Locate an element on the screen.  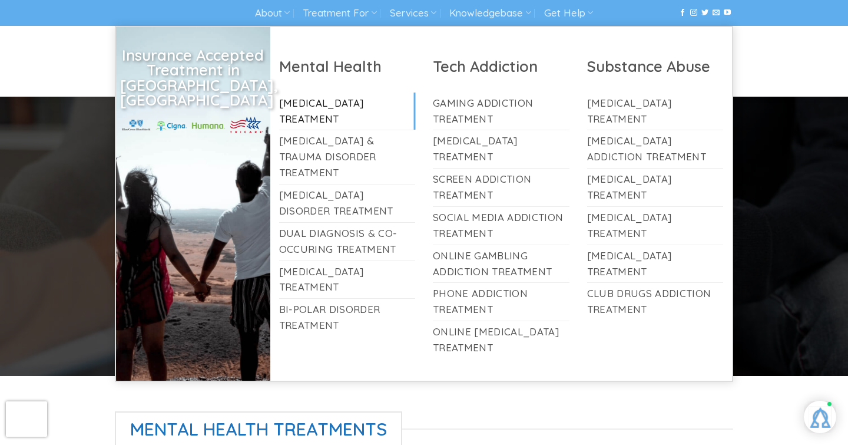
a: Get Help is located at coordinates (568, 13).